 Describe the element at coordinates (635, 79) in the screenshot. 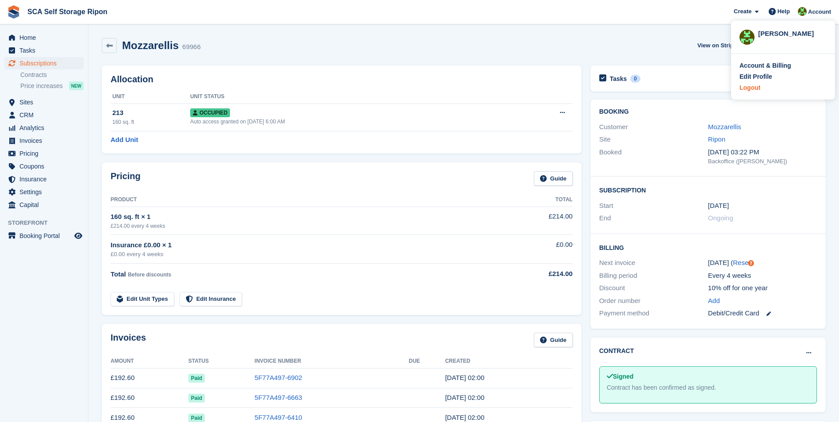

I see `div: 0` at that location.